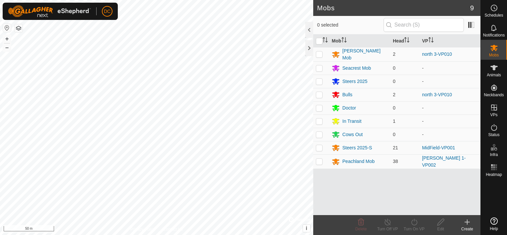 The image size is (507, 235). Describe the element at coordinates (352, 121) in the screenshot. I see `div: In Transit` at that location.